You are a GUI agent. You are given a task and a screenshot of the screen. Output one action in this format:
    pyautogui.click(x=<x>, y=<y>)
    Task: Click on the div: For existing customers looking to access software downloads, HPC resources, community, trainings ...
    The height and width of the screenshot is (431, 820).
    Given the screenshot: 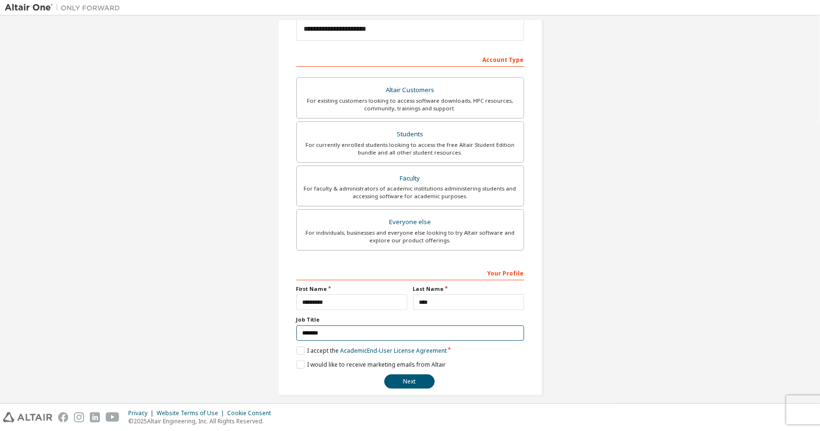 What is the action you would take?
    pyautogui.click(x=410, y=105)
    